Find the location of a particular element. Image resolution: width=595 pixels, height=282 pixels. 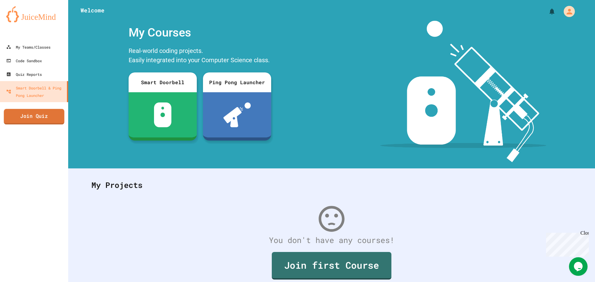

div: My Courses is located at coordinates (200, 33).